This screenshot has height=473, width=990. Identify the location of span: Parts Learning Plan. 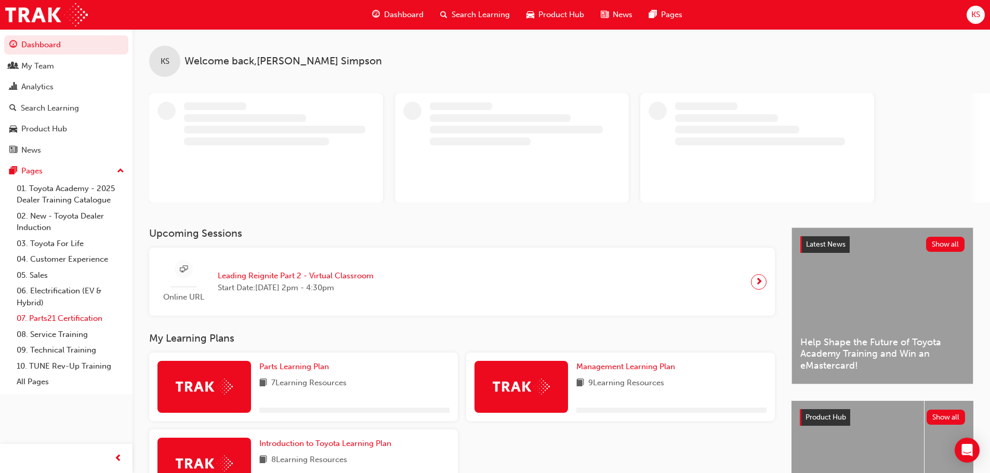
(294, 367).